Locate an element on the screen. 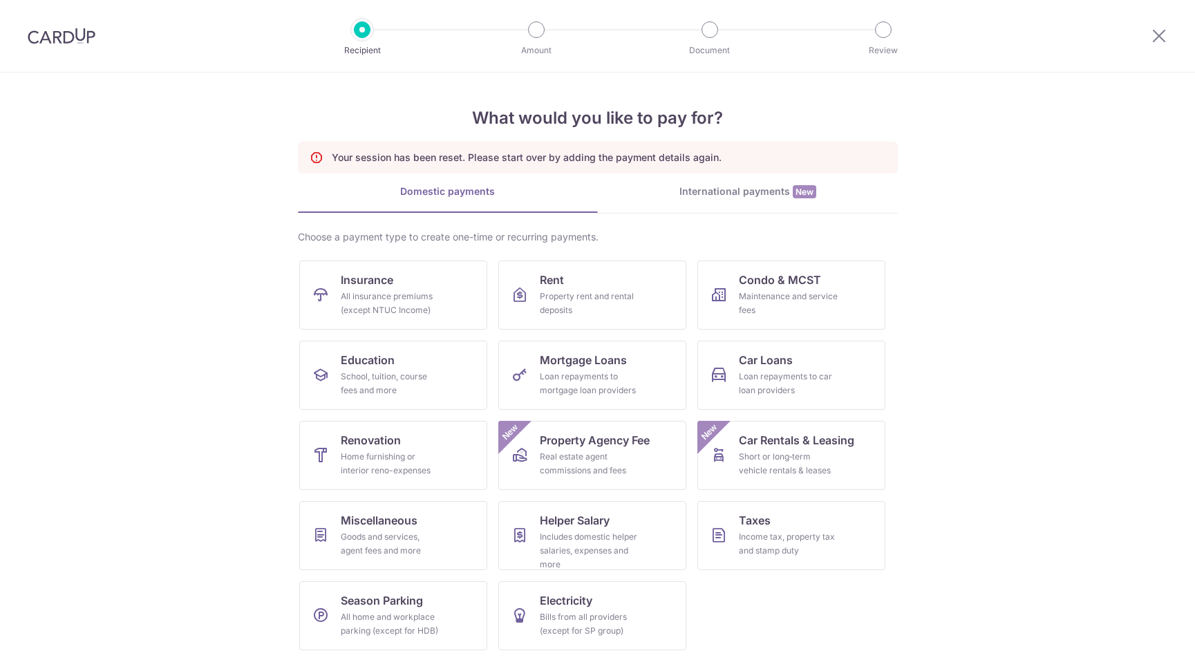 The image size is (1195, 662). div: All insurance premiums (except NTUC Income) is located at coordinates (390, 303).